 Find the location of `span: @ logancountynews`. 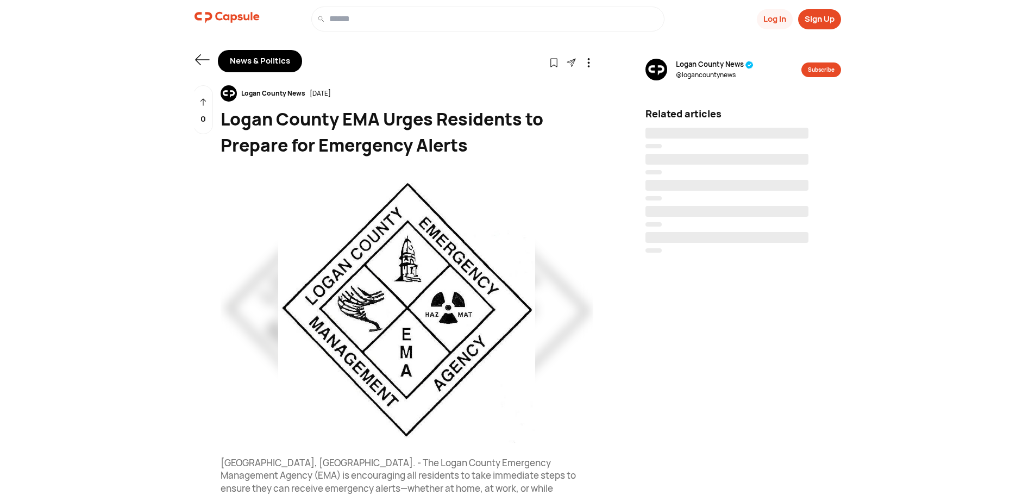

span: @ logancountynews is located at coordinates (714, 75).